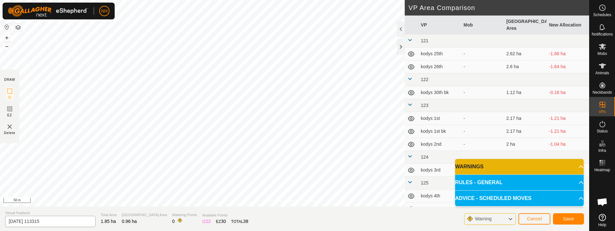 This screenshot has height=231, width=615. I want to click on span: 123, so click(424, 105).